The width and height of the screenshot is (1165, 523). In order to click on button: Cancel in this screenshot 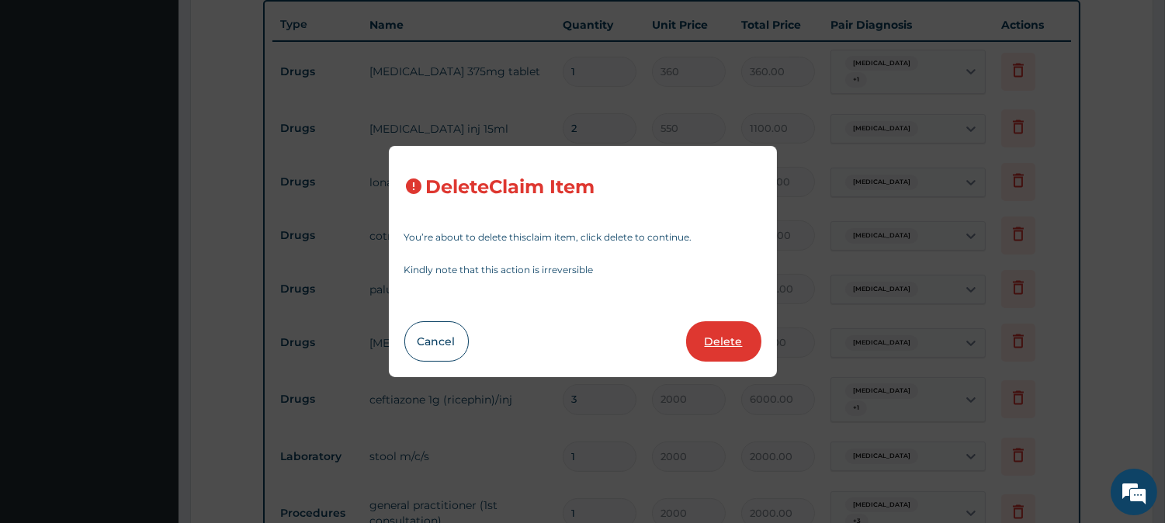, I will do `click(436, 341)`.